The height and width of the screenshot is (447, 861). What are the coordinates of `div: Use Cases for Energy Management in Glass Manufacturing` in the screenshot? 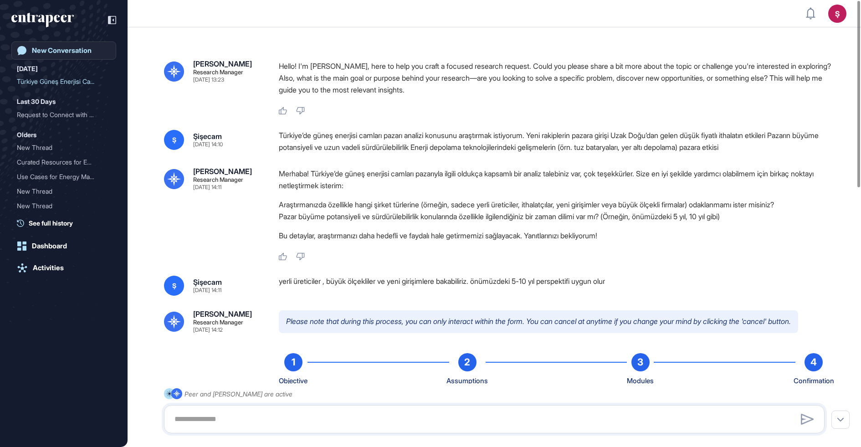 It's located at (64, 177).